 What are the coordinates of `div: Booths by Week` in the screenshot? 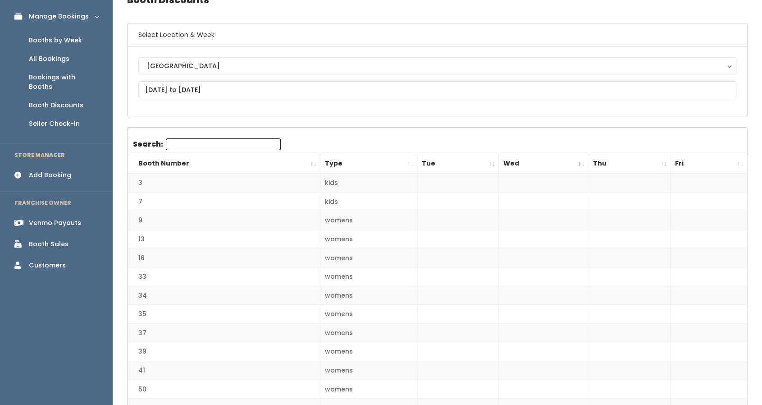 It's located at (55, 40).